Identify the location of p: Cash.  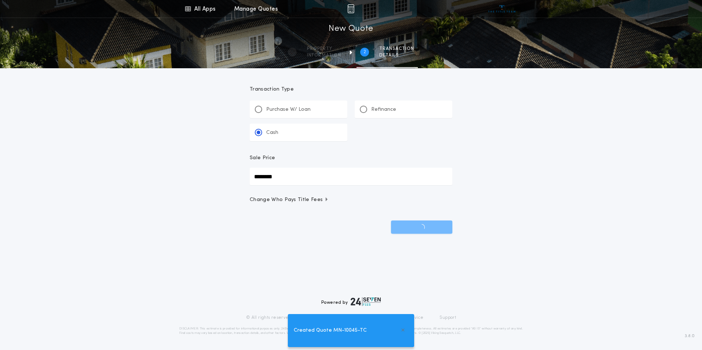
(272, 133).